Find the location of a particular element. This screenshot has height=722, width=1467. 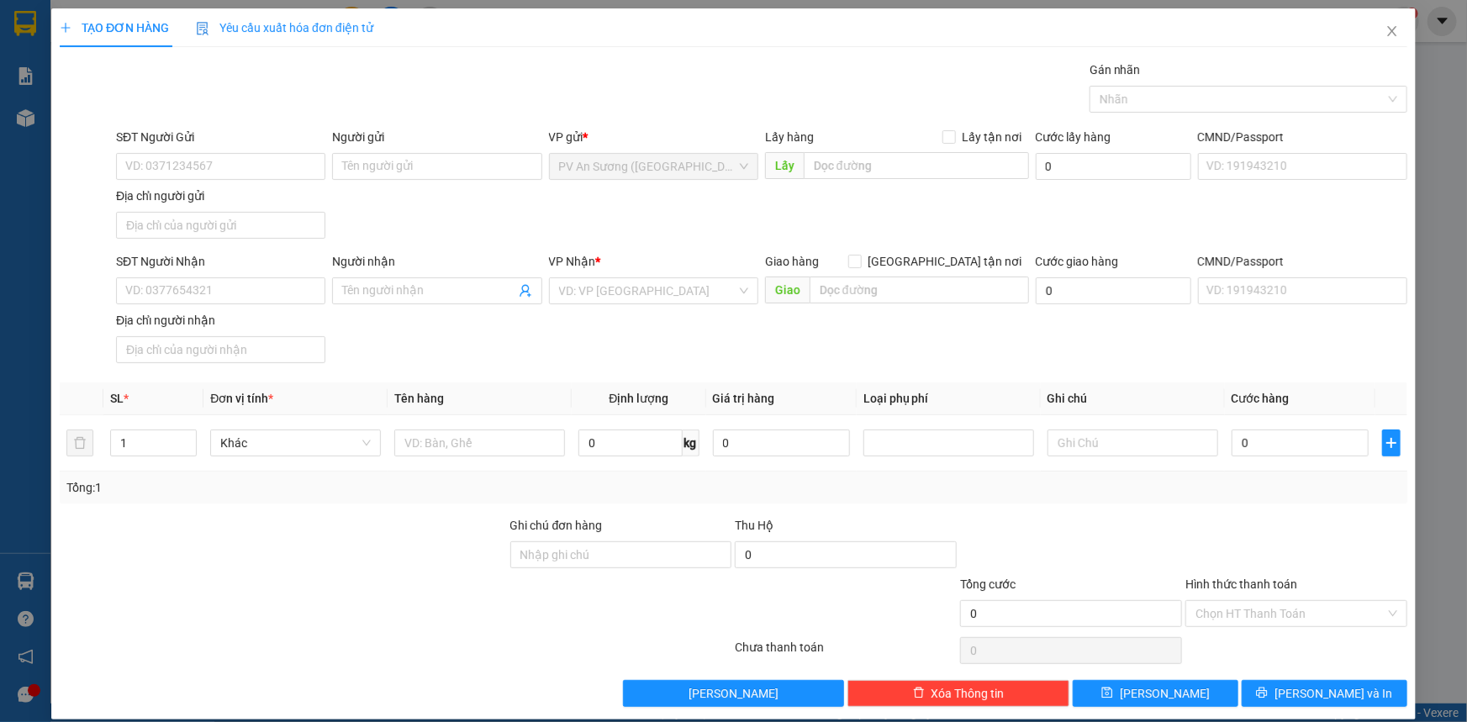

span: Lấy is located at coordinates (784, 166).